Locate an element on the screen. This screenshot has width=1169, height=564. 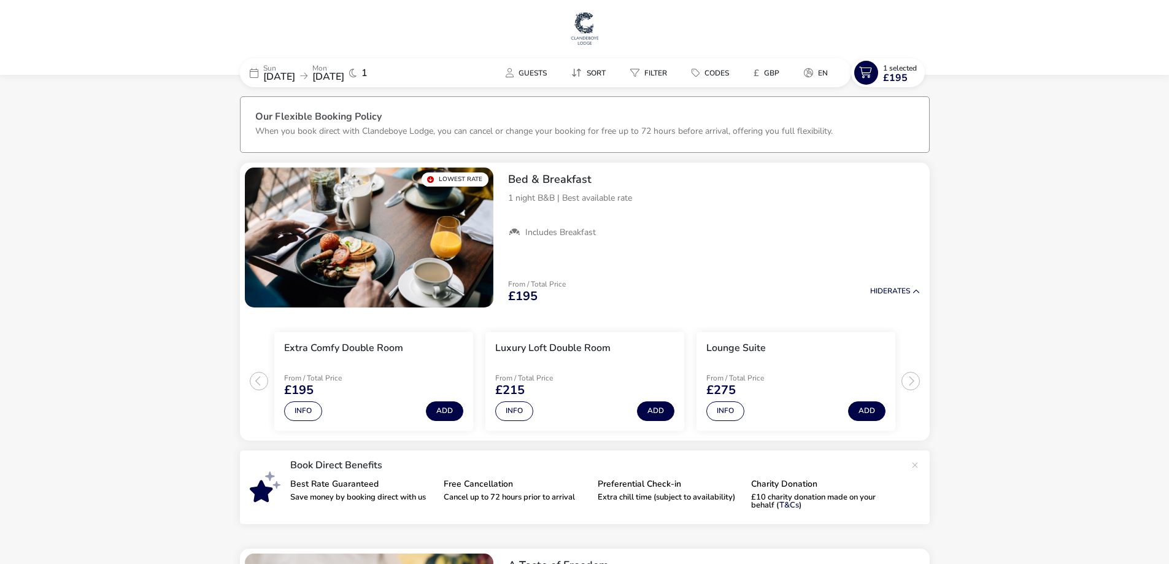
p: When you book direct with Clandeboye Lodge, you can cancel or change your booking for free up to ... is located at coordinates (544, 131).